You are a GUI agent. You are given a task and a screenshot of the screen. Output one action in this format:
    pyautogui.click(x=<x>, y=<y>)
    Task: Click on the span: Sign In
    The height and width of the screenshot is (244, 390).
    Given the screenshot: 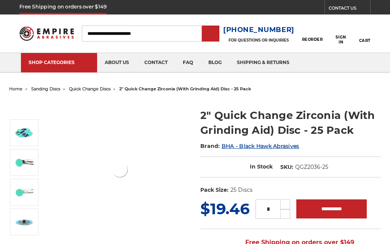 What is the action you would take?
    pyautogui.click(x=341, y=40)
    